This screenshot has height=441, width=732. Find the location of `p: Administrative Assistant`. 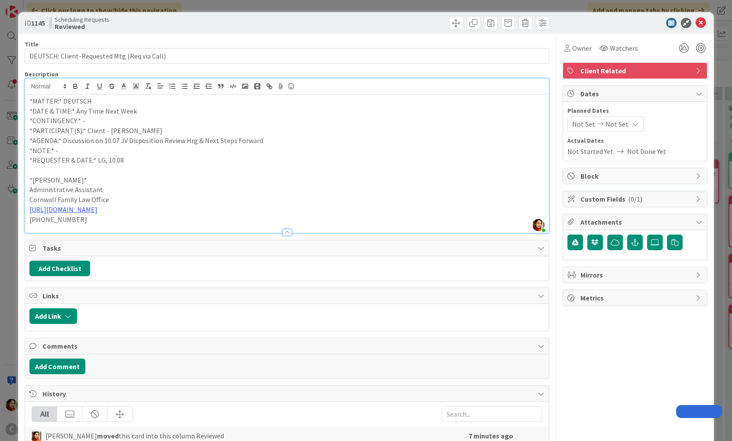

p: Administrative Assistant is located at coordinates (287, 189).